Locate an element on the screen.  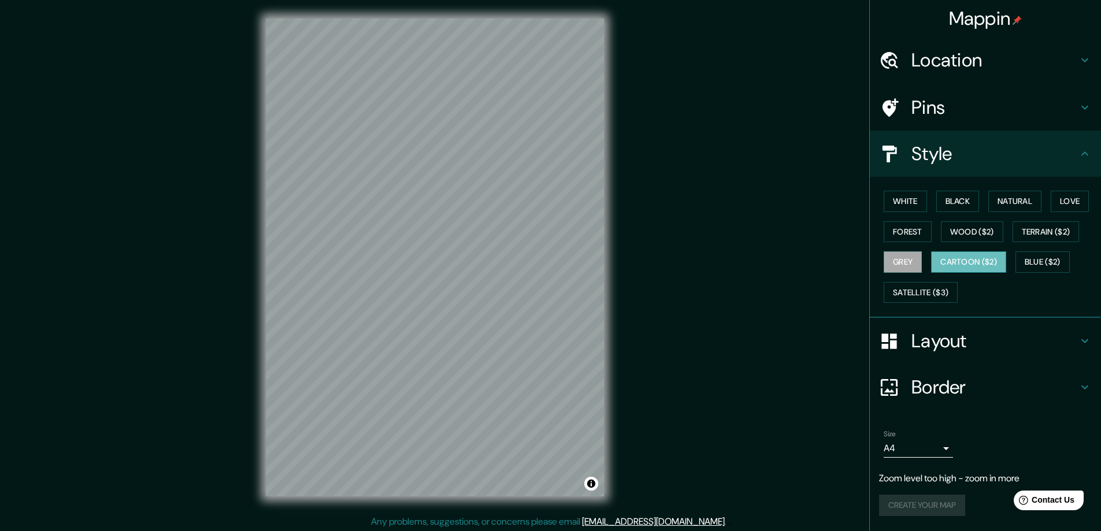
button: Terrain ($2) is located at coordinates (1046, 232).